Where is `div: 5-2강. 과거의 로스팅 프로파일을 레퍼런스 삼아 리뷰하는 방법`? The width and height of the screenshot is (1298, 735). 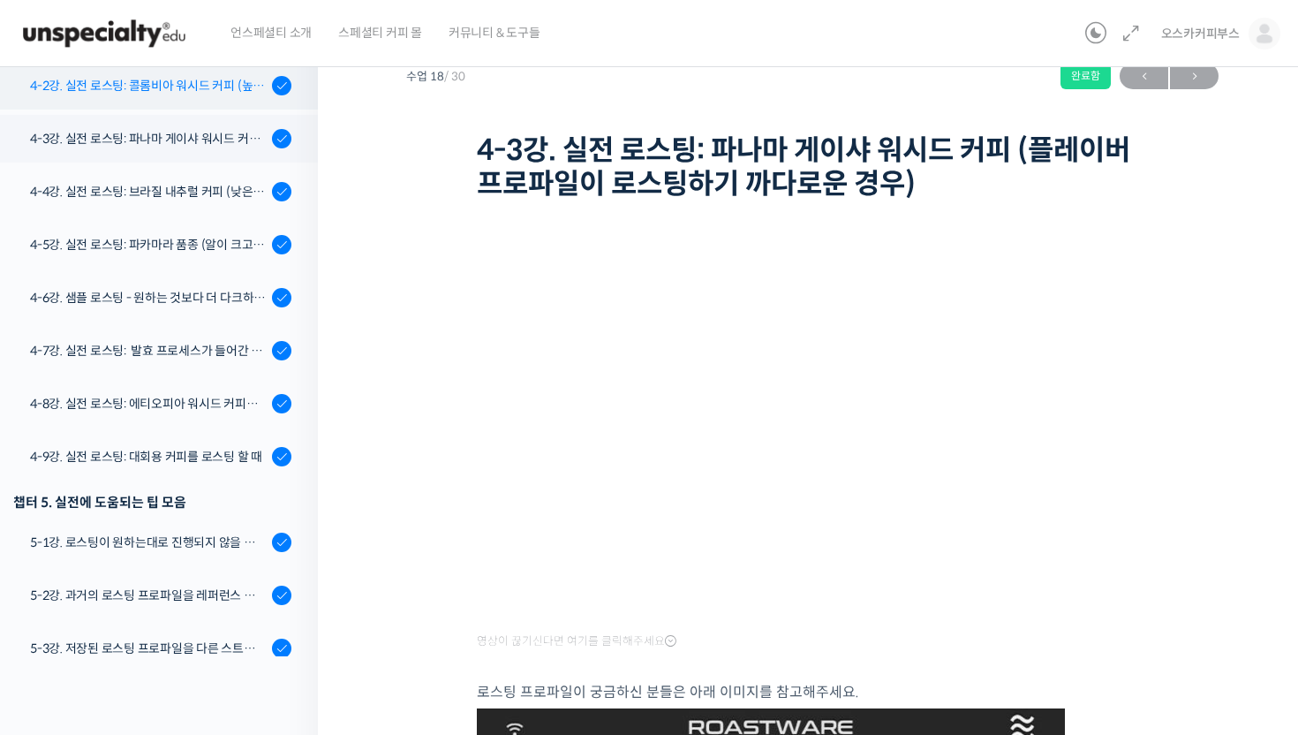
div: 5-2강. 과거의 로스팅 프로파일을 레퍼런스 삼아 리뷰하는 방법 is located at coordinates (148, 595).